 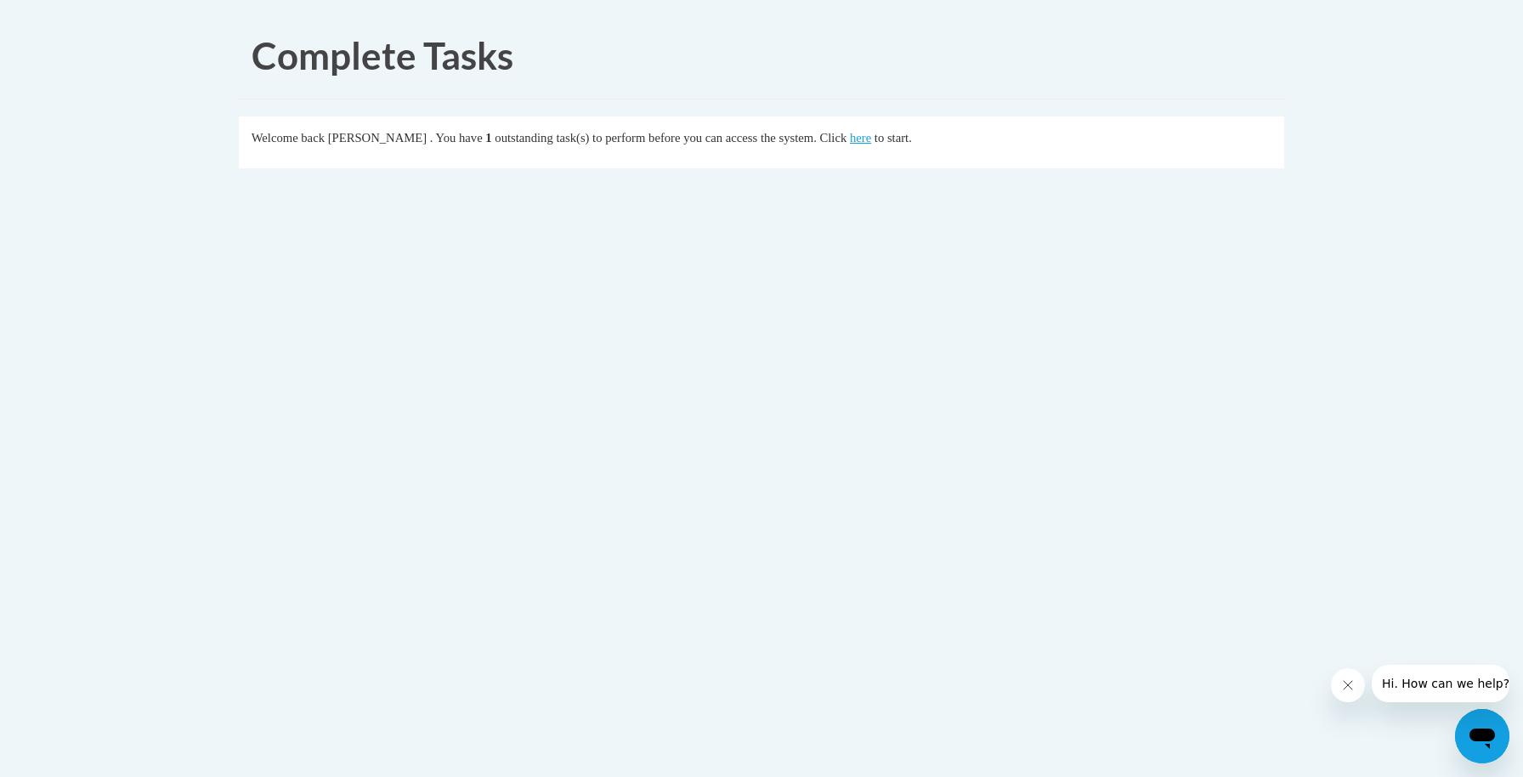 I want to click on a: here, so click(x=860, y=138).